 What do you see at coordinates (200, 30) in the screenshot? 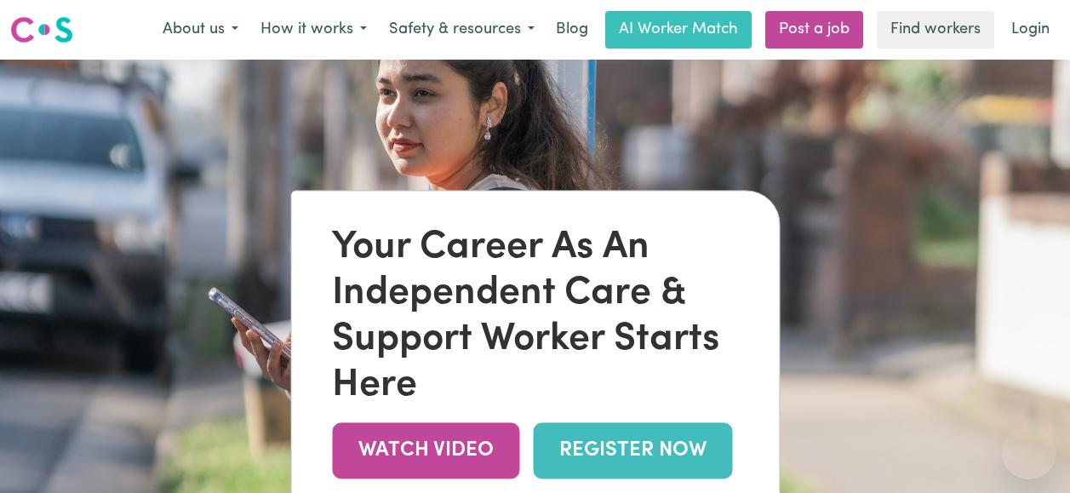
I see `button: About us` at bounding box center [200, 30].